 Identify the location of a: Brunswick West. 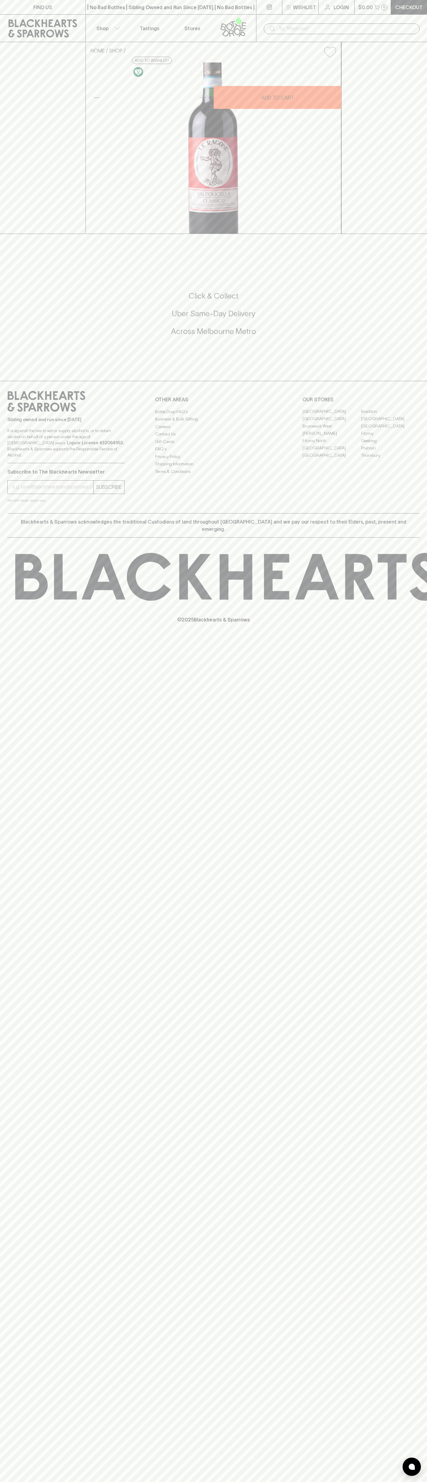
(332, 426).